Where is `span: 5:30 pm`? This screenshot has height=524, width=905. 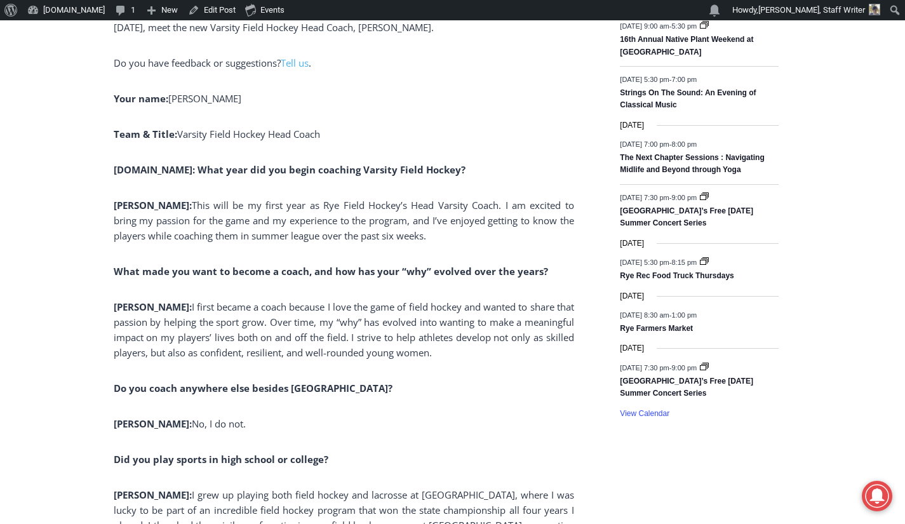 span: 5:30 pm is located at coordinates (684, 26).